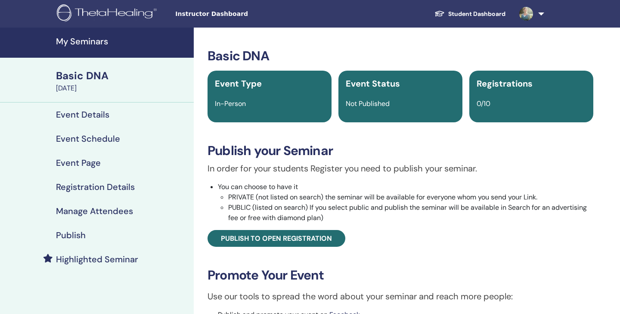  Describe the element at coordinates (411, 213) in the screenshot. I see `li: PUBLIC (listed on search) If you select public and publish the seminar will be available in Searc...` at that location.